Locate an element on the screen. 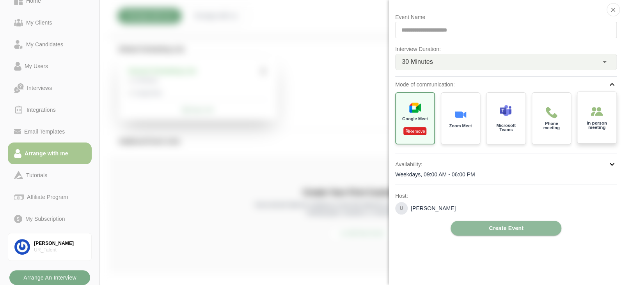  img: IIn person is located at coordinates (596, 112).